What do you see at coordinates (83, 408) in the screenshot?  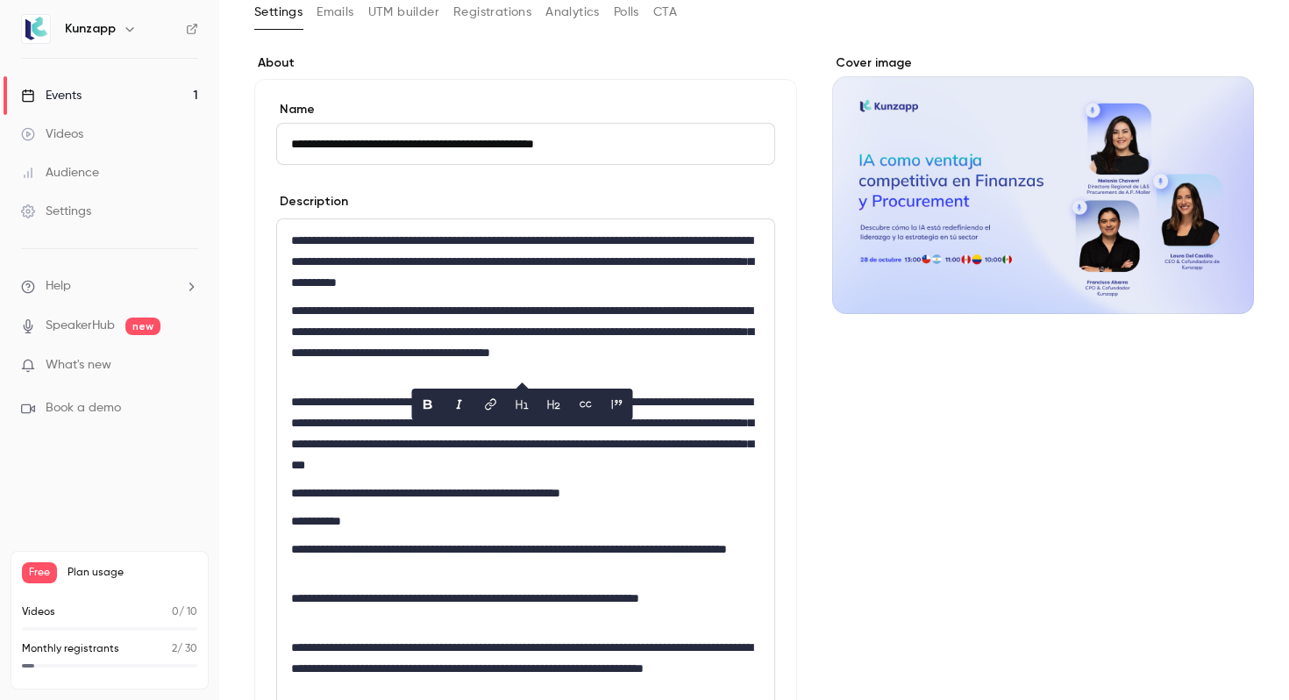 I see `span: Book a demo` at bounding box center [83, 408].